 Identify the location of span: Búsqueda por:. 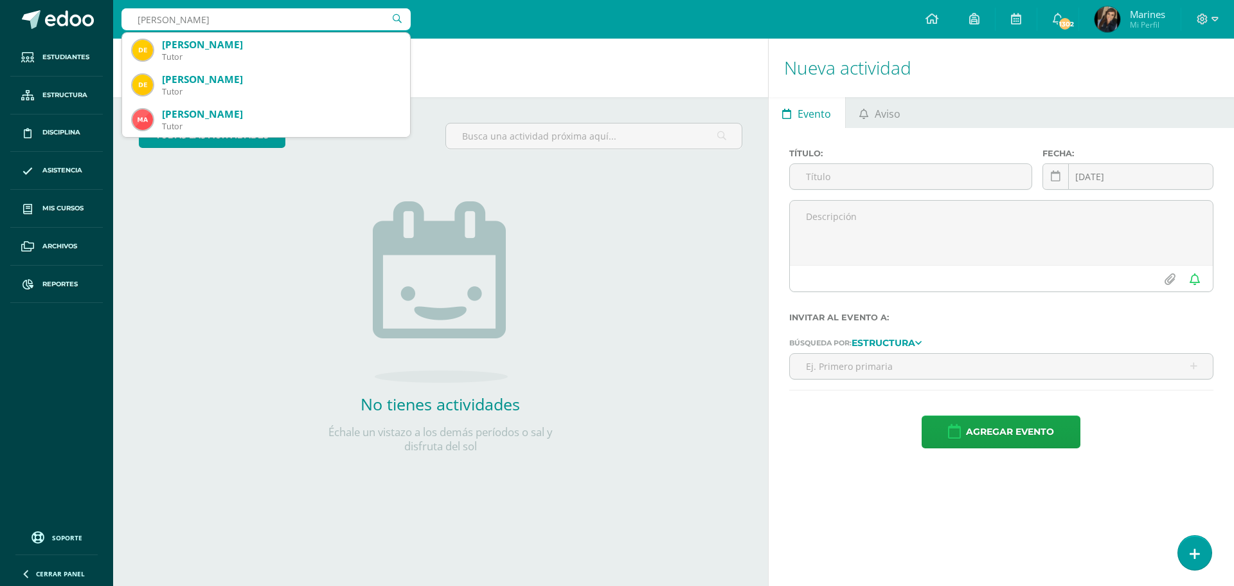
(820, 343).